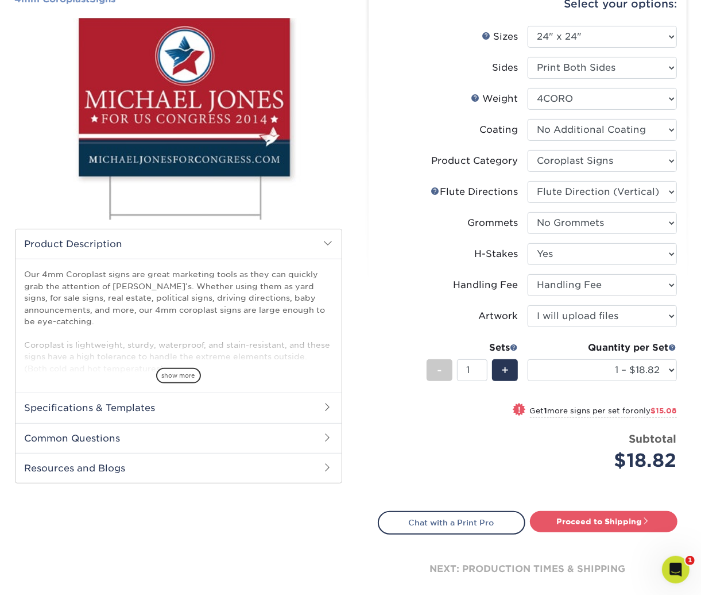 This screenshot has width=701, height=595. I want to click on h2: Common Questions, so click(179, 438).